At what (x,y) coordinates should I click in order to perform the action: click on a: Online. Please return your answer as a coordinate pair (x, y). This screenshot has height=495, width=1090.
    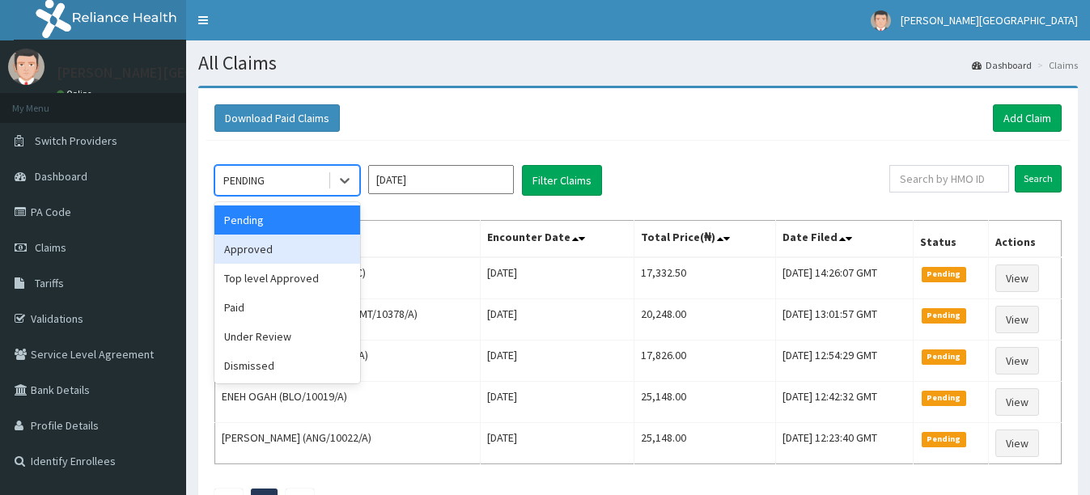
    Looking at the image, I should click on (76, 94).